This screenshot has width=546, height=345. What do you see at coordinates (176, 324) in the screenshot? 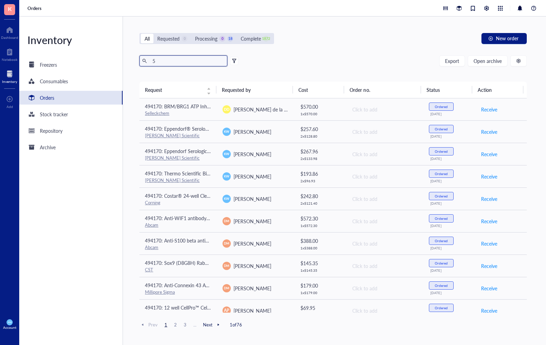
I see `span: 2` at bounding box center [176, 324].